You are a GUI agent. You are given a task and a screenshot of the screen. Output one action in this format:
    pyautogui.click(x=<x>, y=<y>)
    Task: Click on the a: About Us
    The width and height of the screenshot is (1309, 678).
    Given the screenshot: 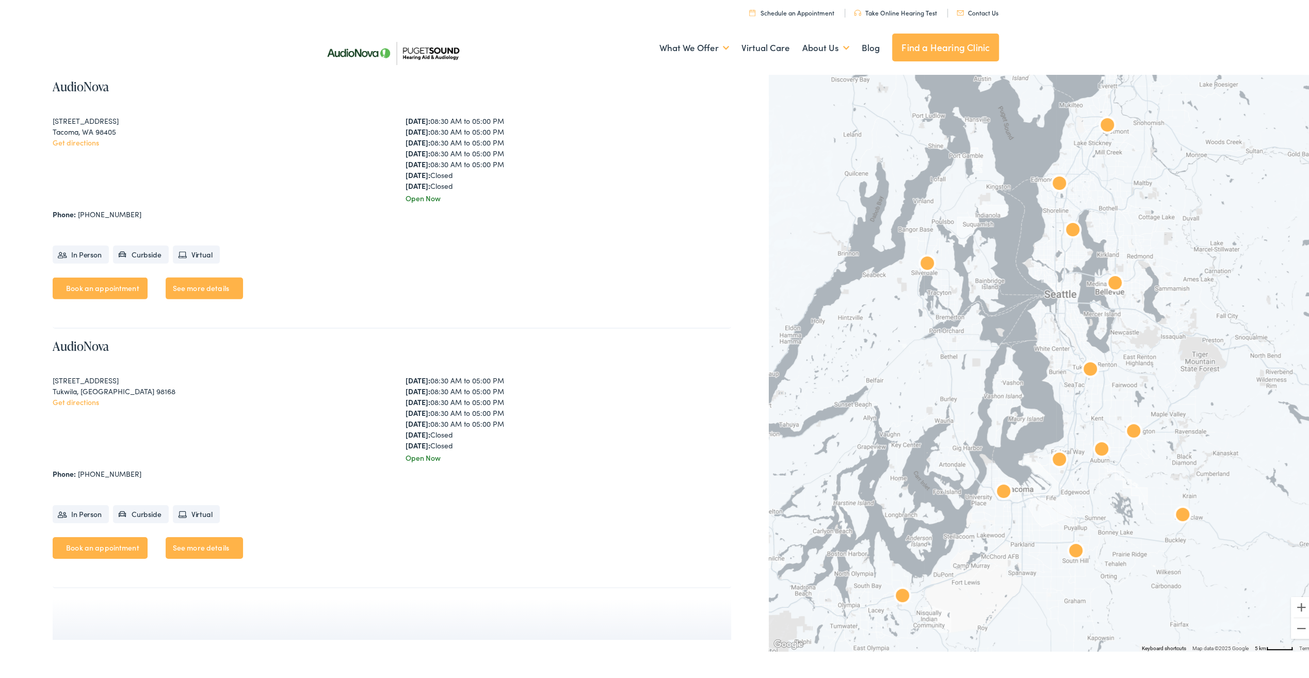 What is the action you would take?
    pyautogui.click(x=825, y=46)
    